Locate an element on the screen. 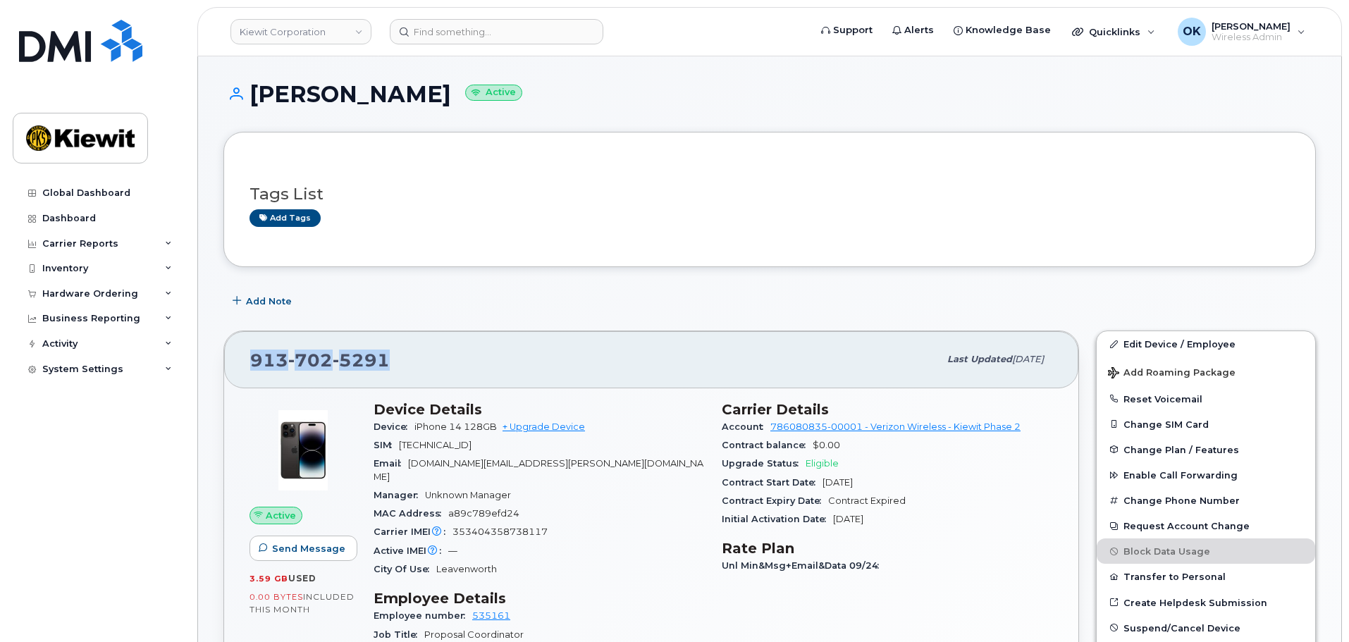  button: Transfer to Personal is located at coordinates (1206, 577).